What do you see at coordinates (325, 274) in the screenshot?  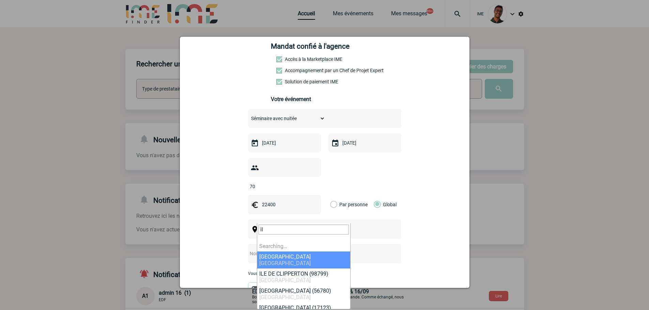 I see `p: Vous pouvez ajouter une pièce jointe à votre demande` at bounding box center [325, 274].